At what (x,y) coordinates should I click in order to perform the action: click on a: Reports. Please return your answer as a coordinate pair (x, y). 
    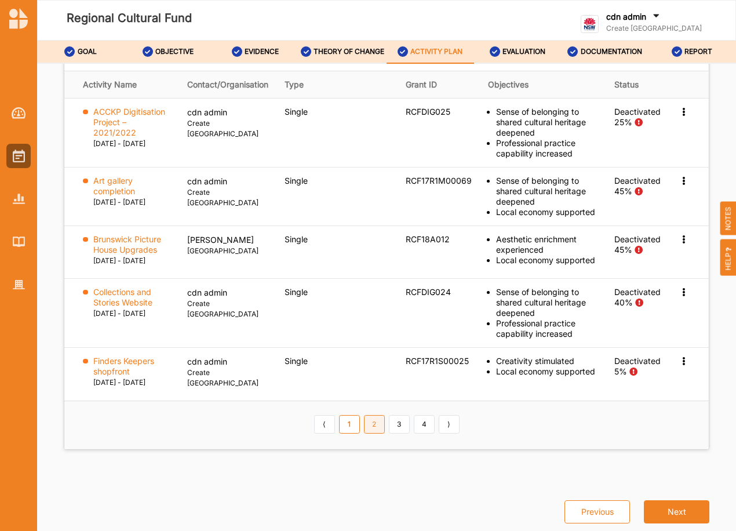
    Looking at the image, I should click on (19, 199).